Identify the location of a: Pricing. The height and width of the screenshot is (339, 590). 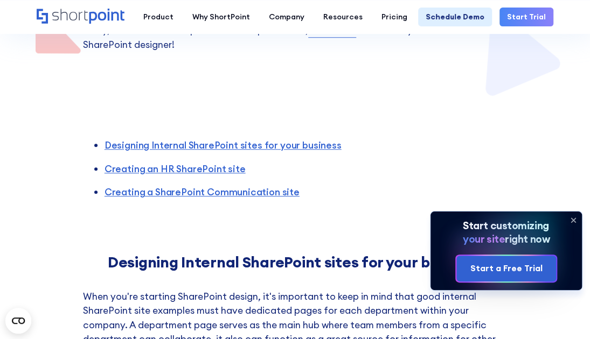
(394, 17).